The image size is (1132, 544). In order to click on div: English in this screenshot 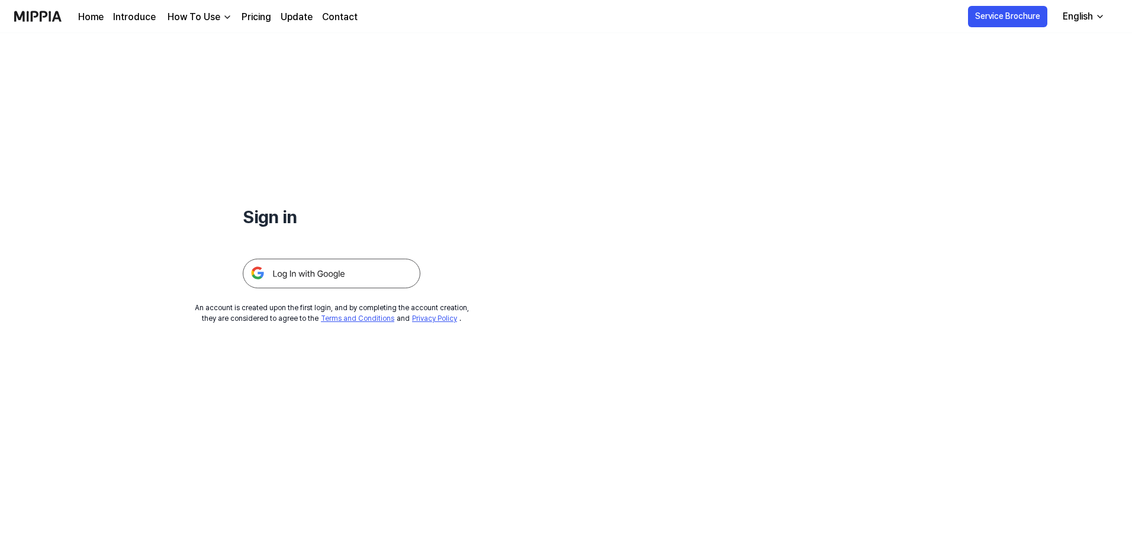, I will do `click(1078, 17)`.